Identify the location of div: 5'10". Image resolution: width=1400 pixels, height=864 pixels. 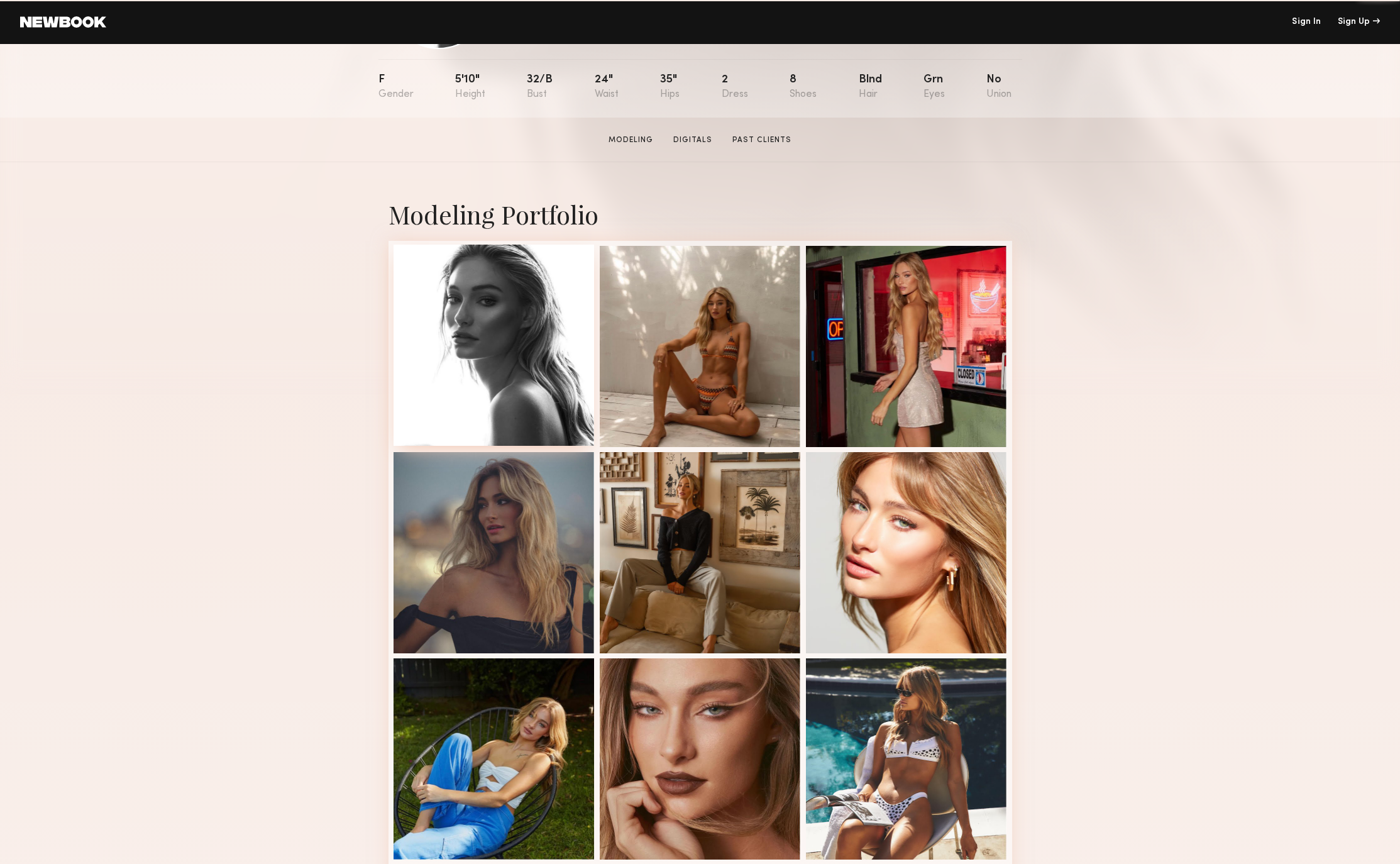
(471, 87).